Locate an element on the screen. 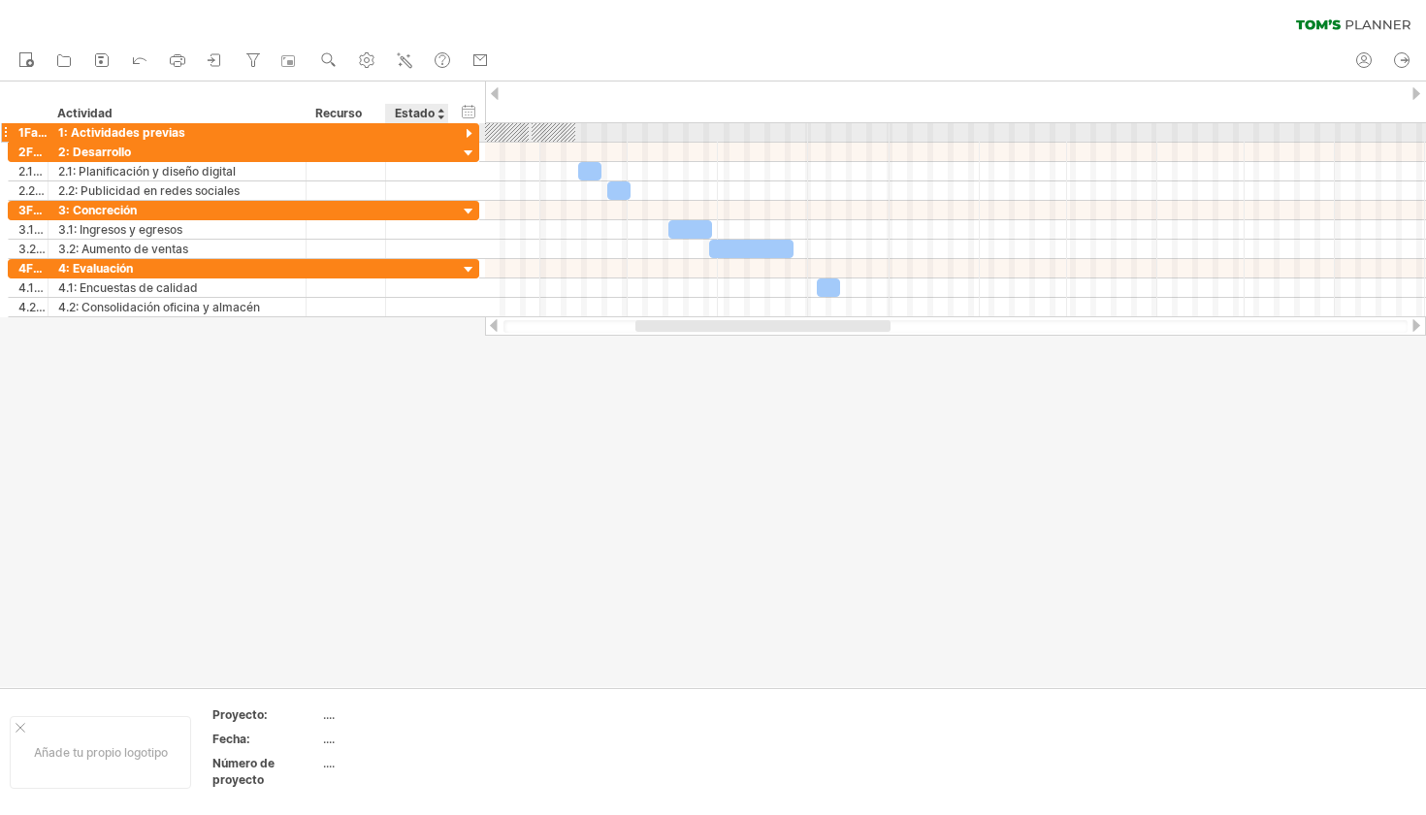 This screenshot has width=1426, height=815. div: 3.2Tarea is located at coordinates (33, 248).